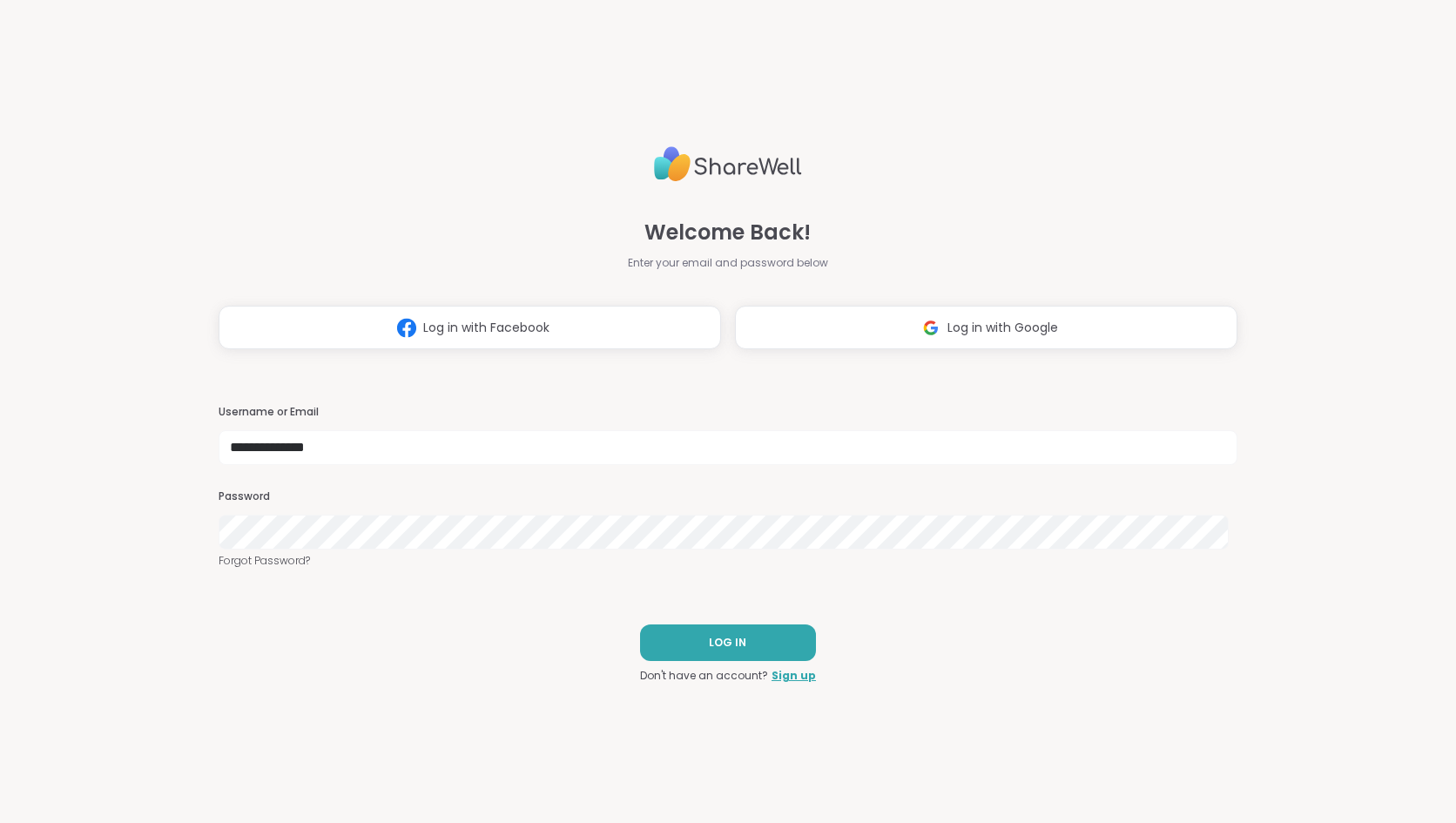 The image size is (1456, 823). Describe the element at coordinates (469, 328) in the screenshot. I see `button: Log in with Facebook` at that location.